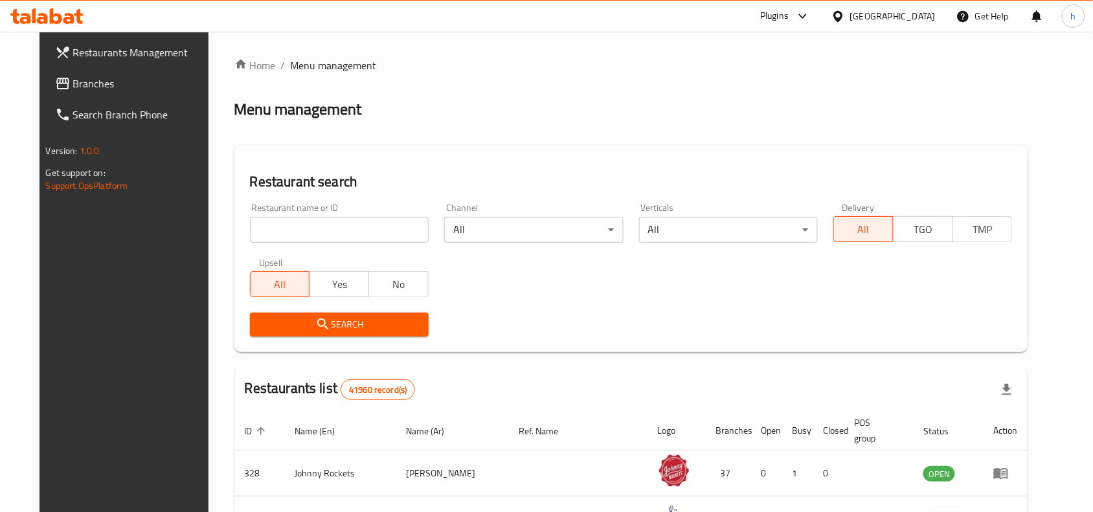 The height and width of the screenshot is (512, 1093). I want to click on span: Search, so click(339, 325).